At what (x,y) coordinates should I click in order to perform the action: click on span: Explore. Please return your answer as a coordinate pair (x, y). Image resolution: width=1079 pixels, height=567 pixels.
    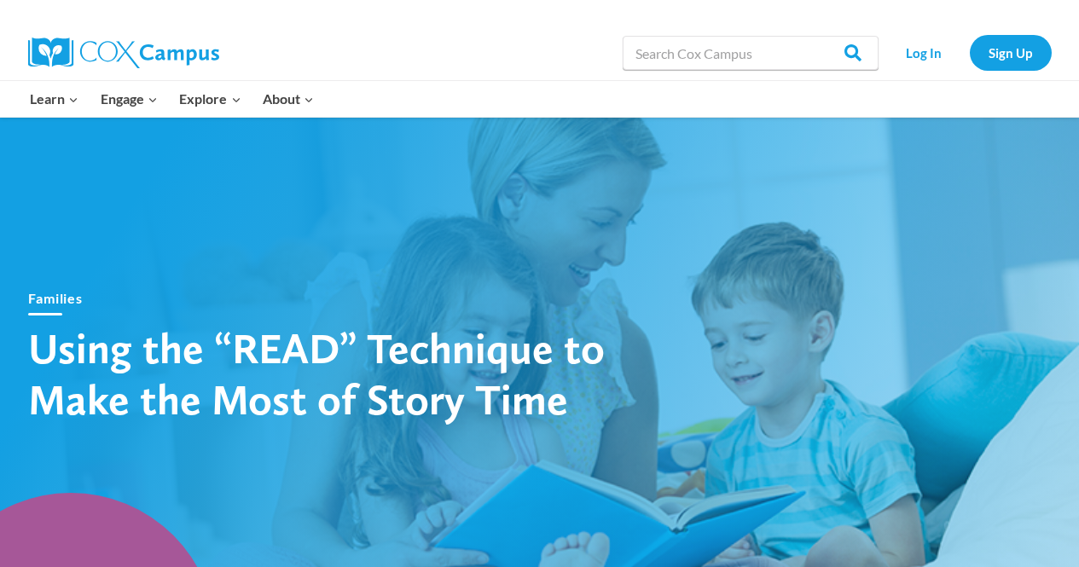
    Looking at the image, I should click on (210, 99).